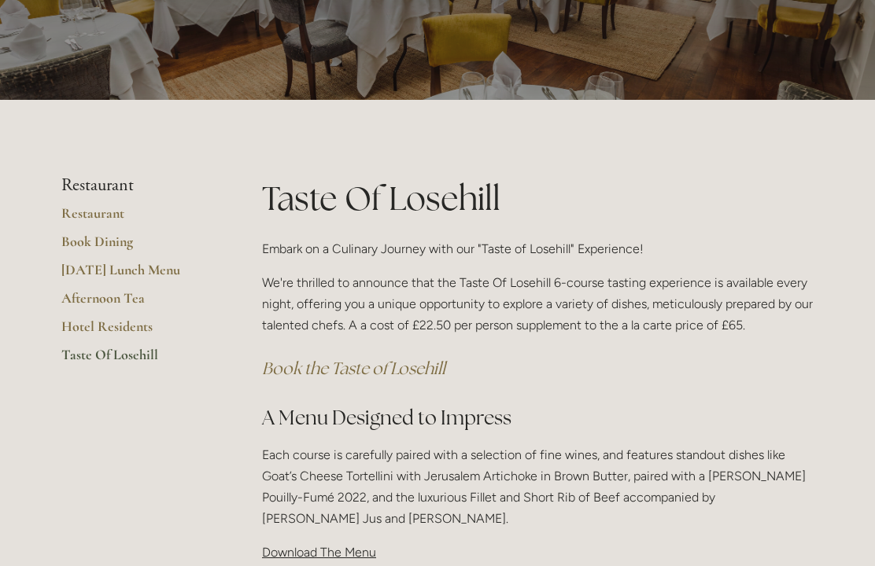  I want to click on a: Afternoon Tea, so click(136, 304).